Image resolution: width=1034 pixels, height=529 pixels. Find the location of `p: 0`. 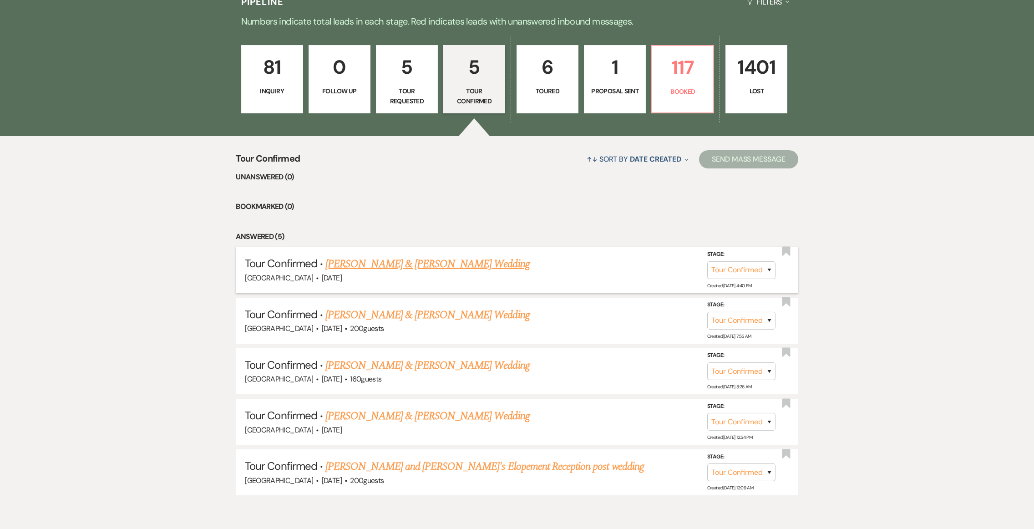

p: 0 is located at coordinates (339, 67).